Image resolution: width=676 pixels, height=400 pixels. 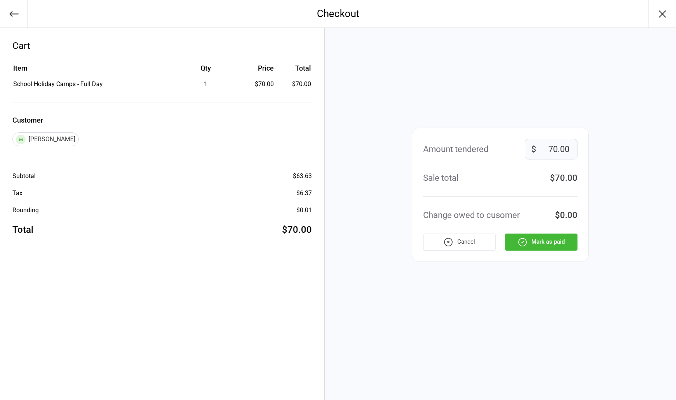 I want to click on div: Tax, so click(x=17, y=193).